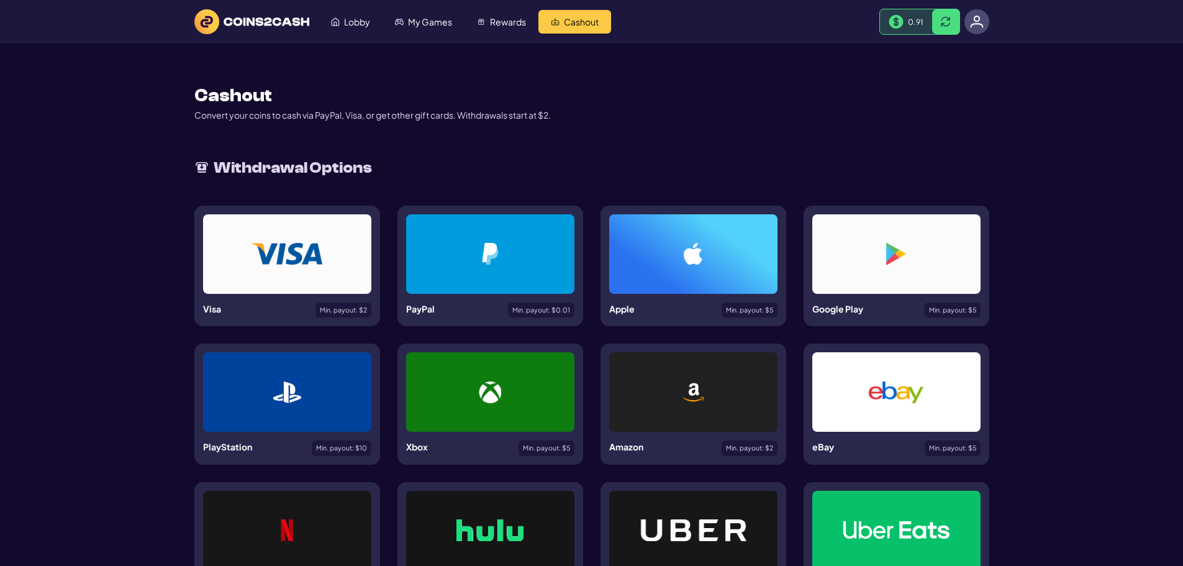  What do you see at coordinates (417, 446) in the screenshot?
I see `span: Xbox` at bounding box center [417, 446].